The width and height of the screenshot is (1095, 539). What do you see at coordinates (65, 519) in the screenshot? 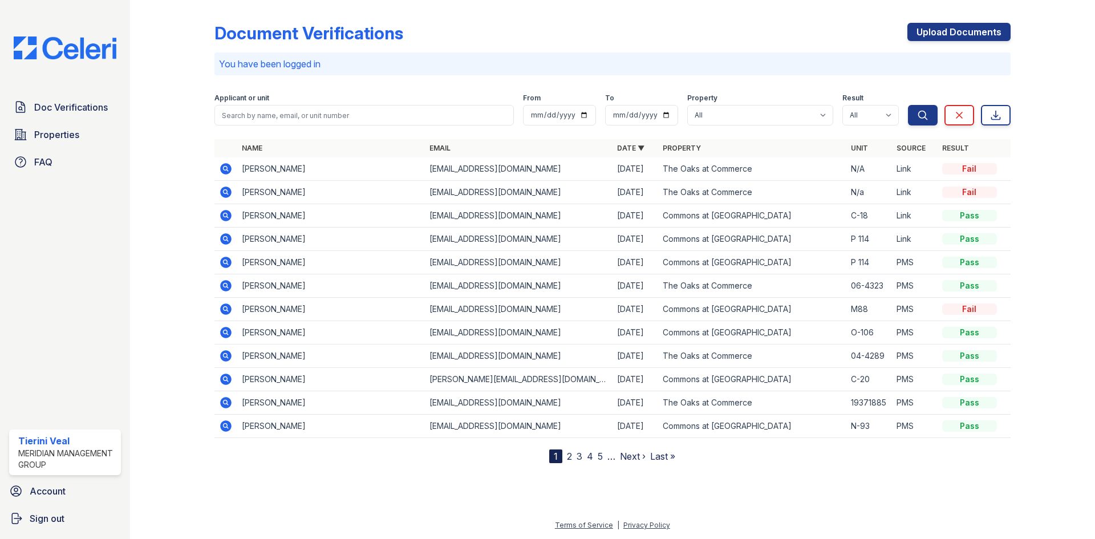
I see `a: Sign out` at bounding box center [65, 519].